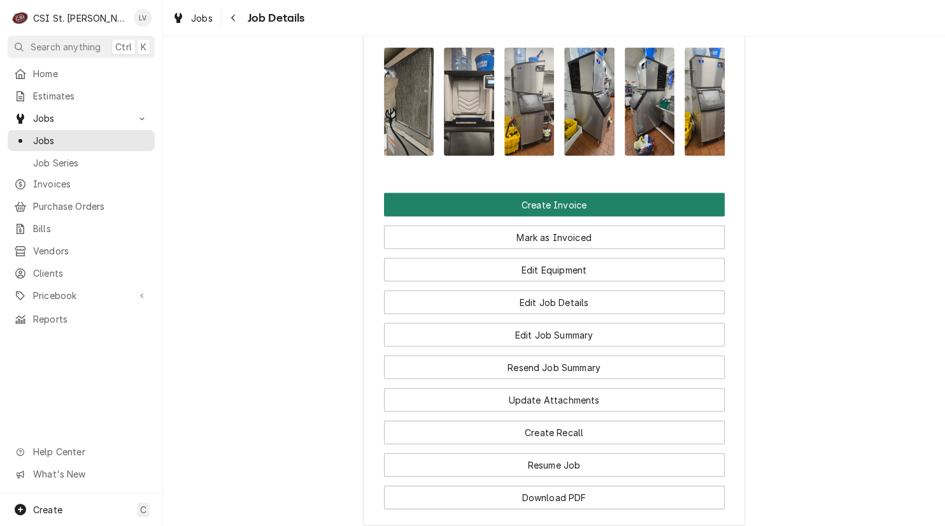 The image size is (945, 526). I want to click on div: LV, so click(143, 18).